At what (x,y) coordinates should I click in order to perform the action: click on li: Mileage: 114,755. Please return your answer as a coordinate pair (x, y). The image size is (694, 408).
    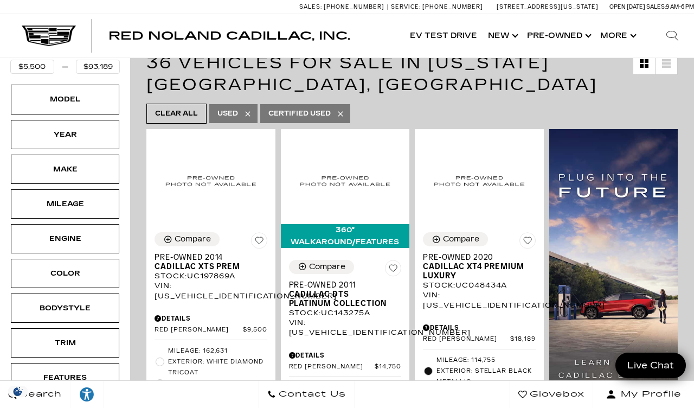
    Looking at the image, I should click on (479, 360).